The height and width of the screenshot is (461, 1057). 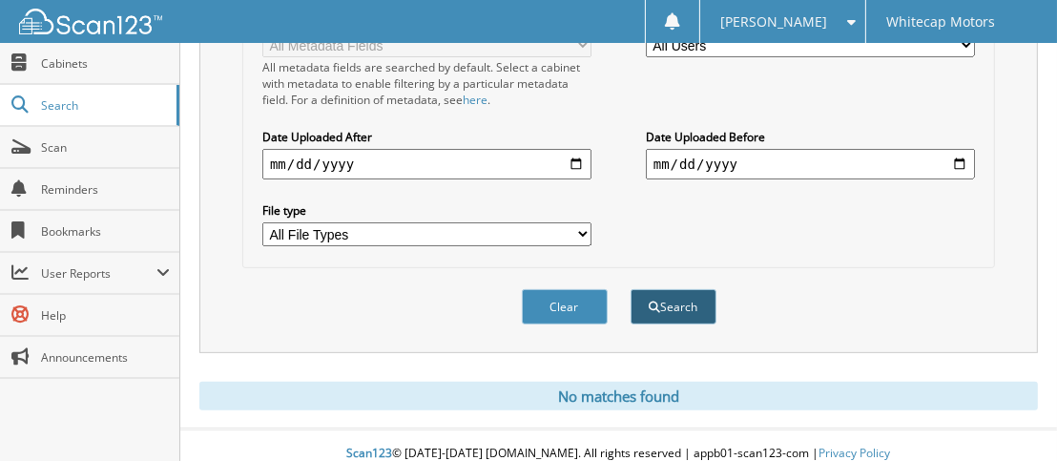 I want to click on span: Whitecap Motors, so click(x=941, y=22).